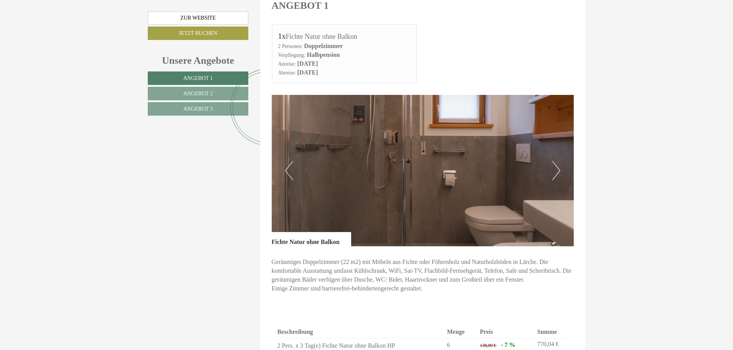  Describe the element at coordinates (461, 332) in the screenshot. I see `th: Menge` at that location.